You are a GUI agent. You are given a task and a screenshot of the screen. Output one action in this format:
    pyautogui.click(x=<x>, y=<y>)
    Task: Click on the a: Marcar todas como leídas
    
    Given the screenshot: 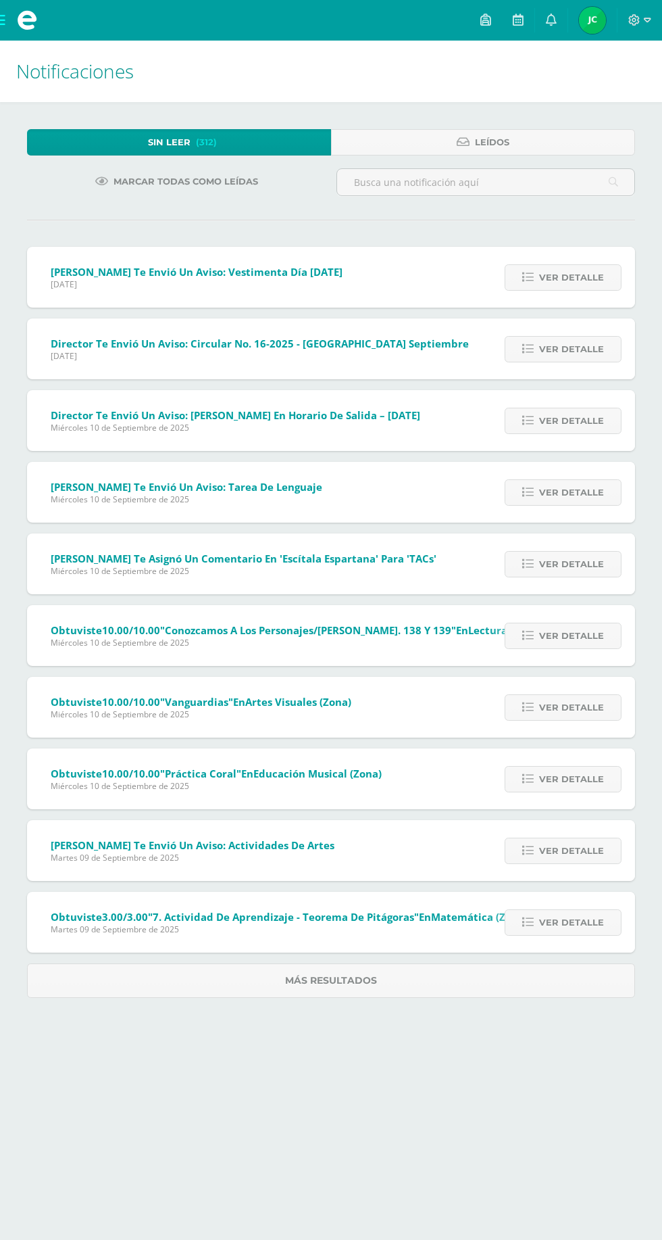 What is the action you would take?
    pyautogui.click(x=176, y=181)
    